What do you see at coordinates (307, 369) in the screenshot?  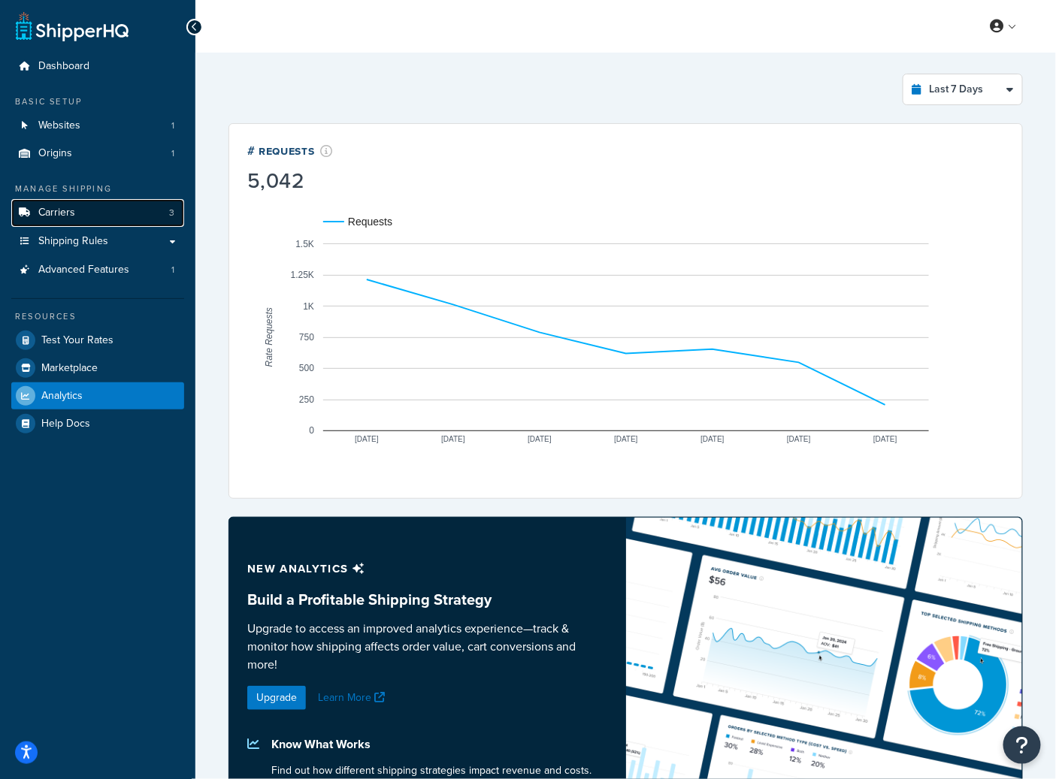 I see `text: 500` at bounding box center [307, 369].